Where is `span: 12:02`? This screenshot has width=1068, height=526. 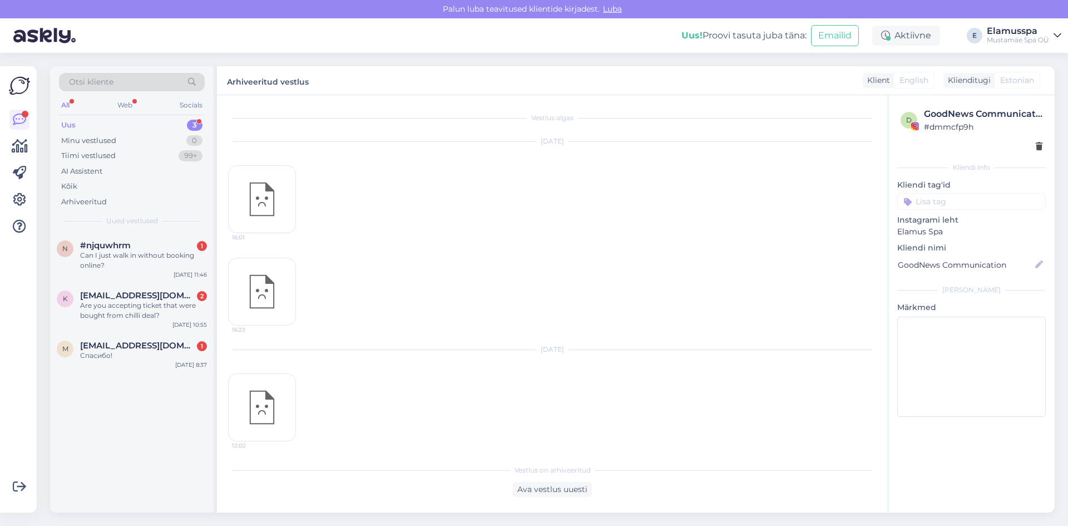 span: 12:02 is located at coordinates (253, 445).